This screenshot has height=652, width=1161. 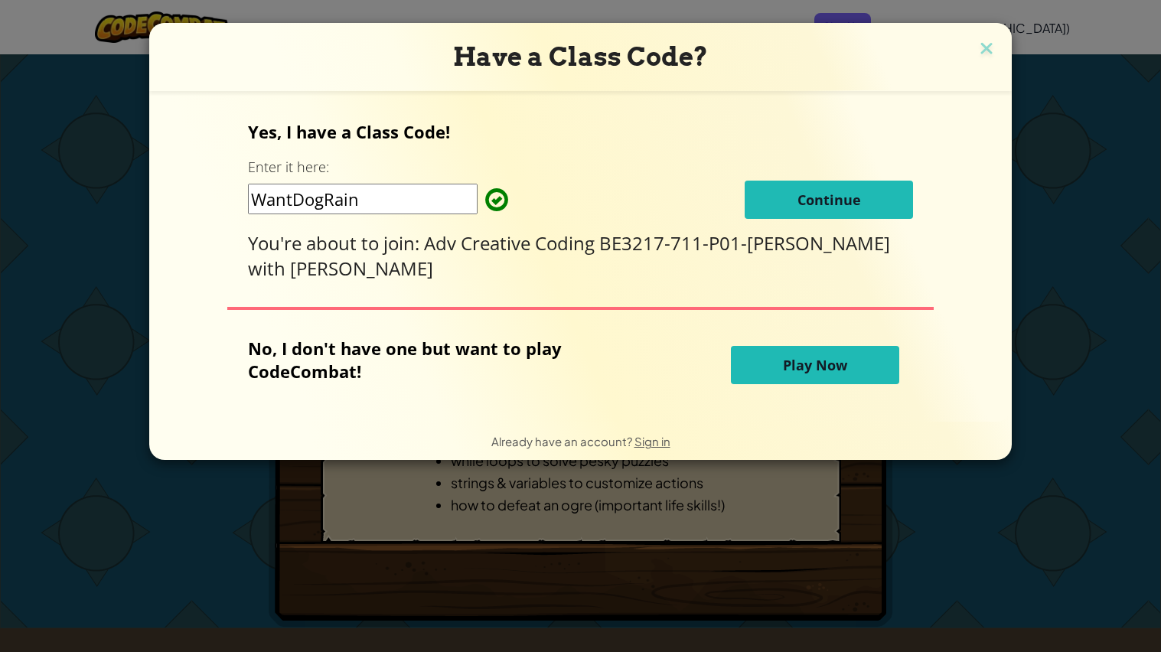 What do you see at coordinates (336, 243) in the screenshot?
I see `span: You're about to join:` at bounding box center [336, 243].